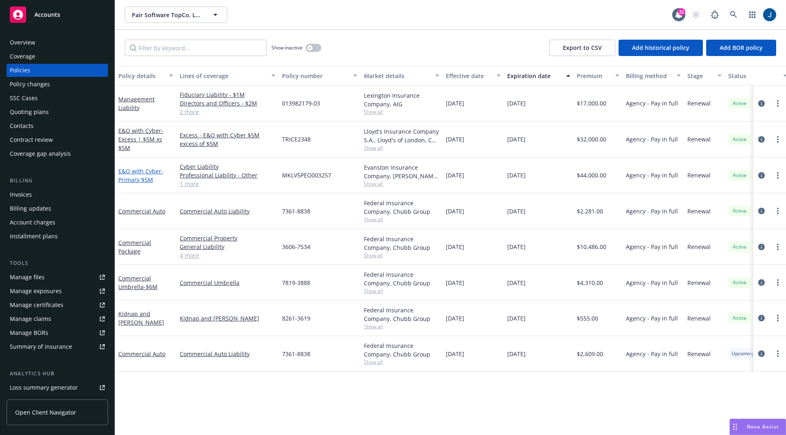 This screenshot has height=435, width=786. I want to click on button: Policy details, so click(146, 76).